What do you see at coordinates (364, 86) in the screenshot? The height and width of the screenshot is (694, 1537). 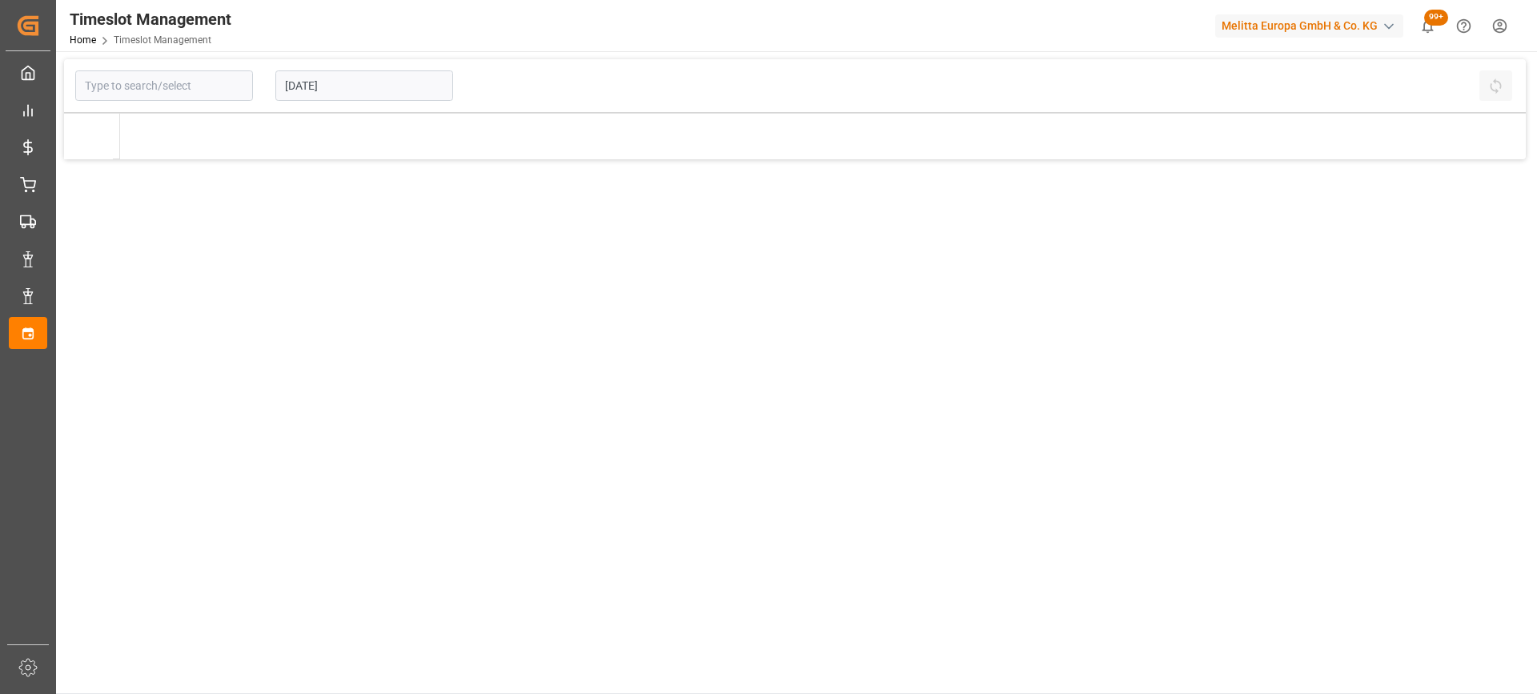 I see `input: DD-MM-YYYY` at bounding box center [364, 86].